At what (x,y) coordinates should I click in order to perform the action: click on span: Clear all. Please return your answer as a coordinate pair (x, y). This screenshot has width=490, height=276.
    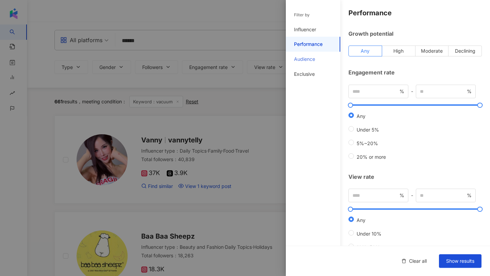
    Looking at the image, I should click on (417, 261).